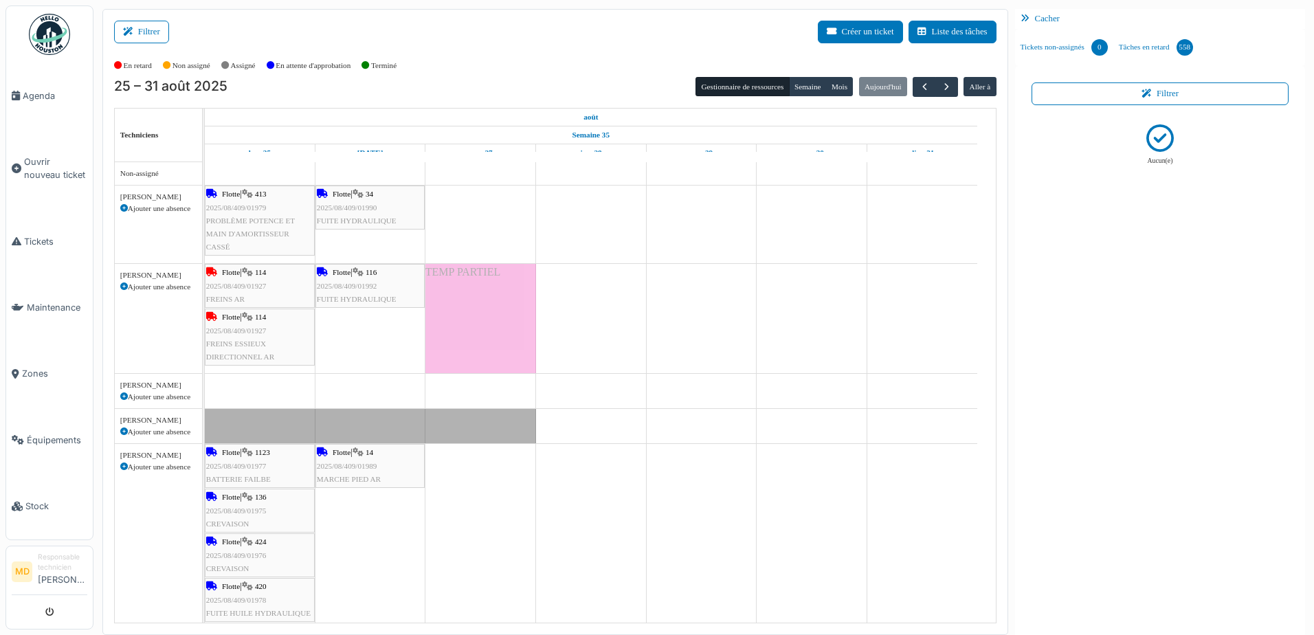 This screenshot has width=1314, height=635. I want to click on label: En retard, so click(137, 65).